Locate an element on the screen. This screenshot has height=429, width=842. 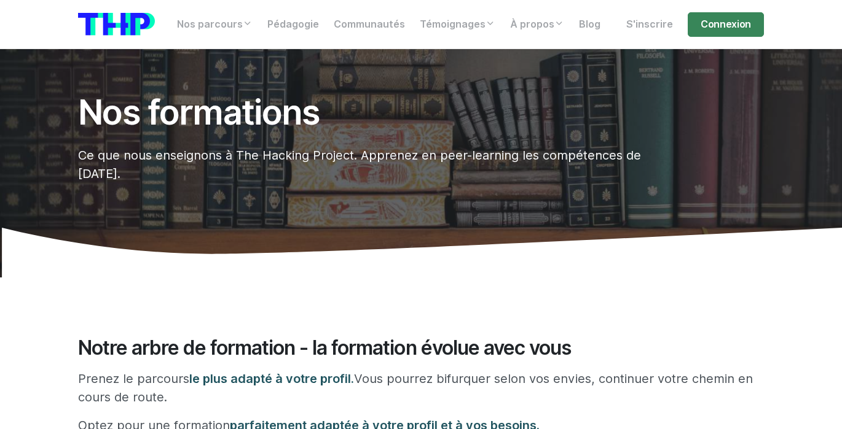
h1: Nos formations is located at coordinates (362, 112).